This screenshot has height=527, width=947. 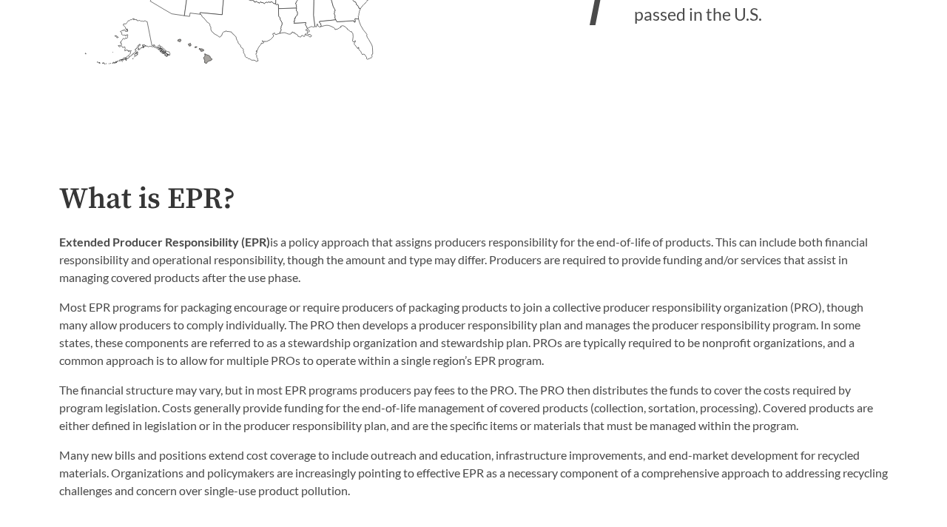 I want to click on p: Most EPR programs for packaging encourage or require producers of packaging products to join a co..., so click(x=474, y=334).